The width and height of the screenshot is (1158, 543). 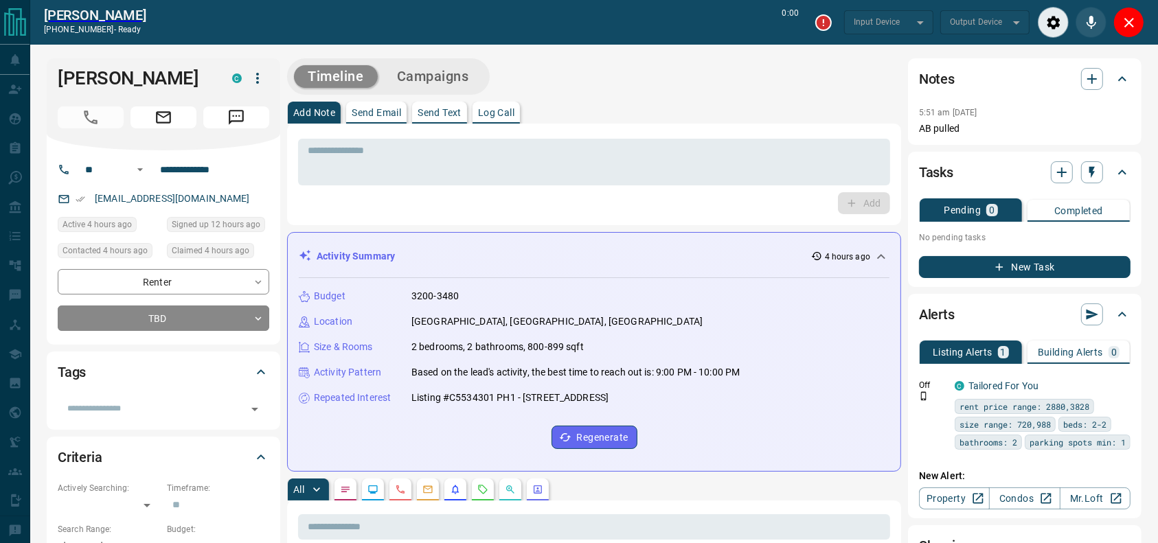 What do you see at coordinates (109, 488) in the screenshot?
I see `p: Actively Searching:` at bounding box center [109, 488].